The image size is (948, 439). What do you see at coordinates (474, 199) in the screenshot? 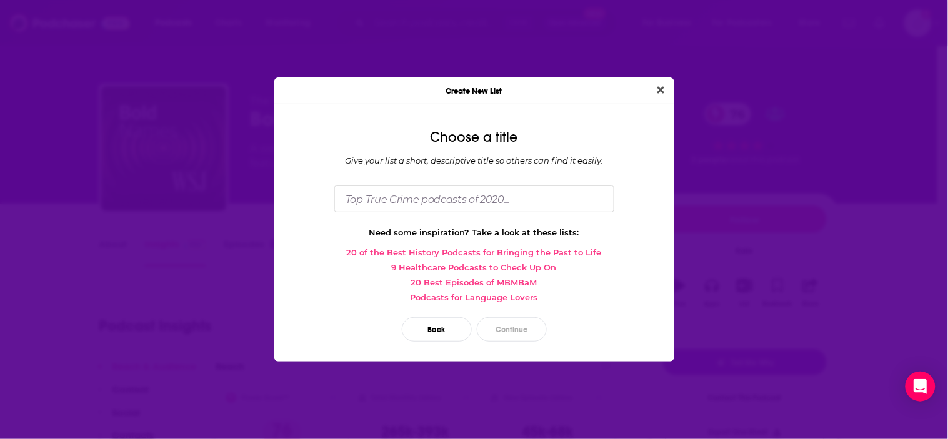
I see `input: Top True Crime podcasts of 2020...` at bounding box center [474, 199].